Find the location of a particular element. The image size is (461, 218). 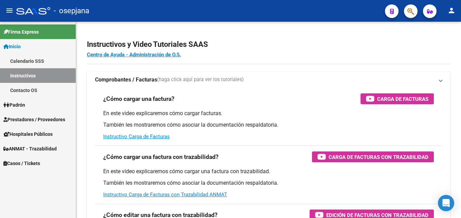

span: Padrón is located at coordinates (14, 105).